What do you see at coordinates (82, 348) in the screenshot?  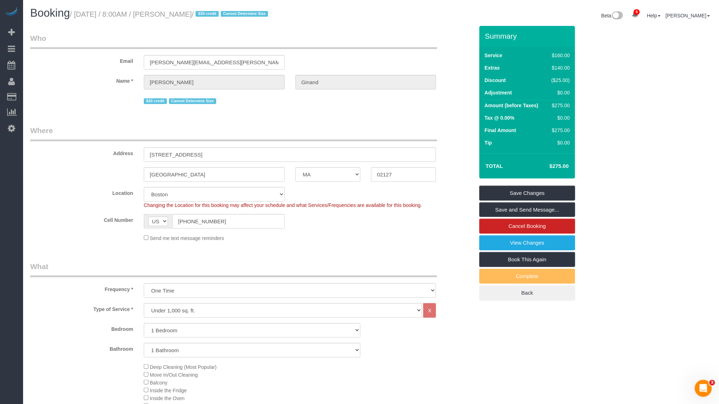 I see `label: Bathroom` at bounding box center [82, 348].